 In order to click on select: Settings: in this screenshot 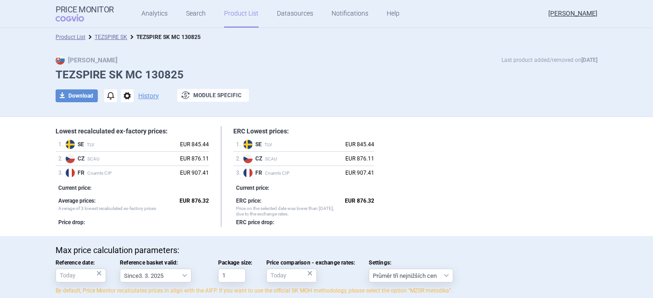, I will do `click(411, 276)`.